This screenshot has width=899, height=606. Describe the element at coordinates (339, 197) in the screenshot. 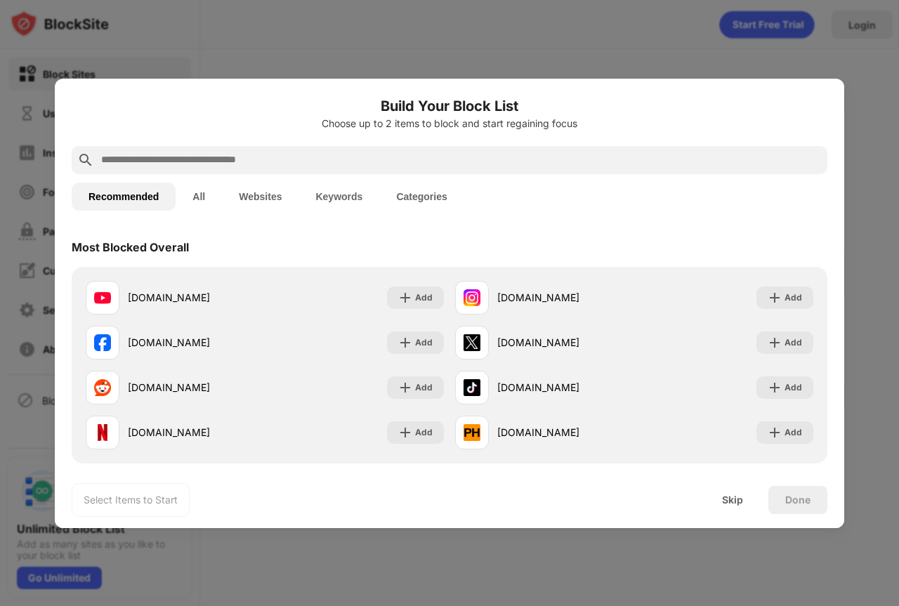

I see `button: Keywords` at that location.